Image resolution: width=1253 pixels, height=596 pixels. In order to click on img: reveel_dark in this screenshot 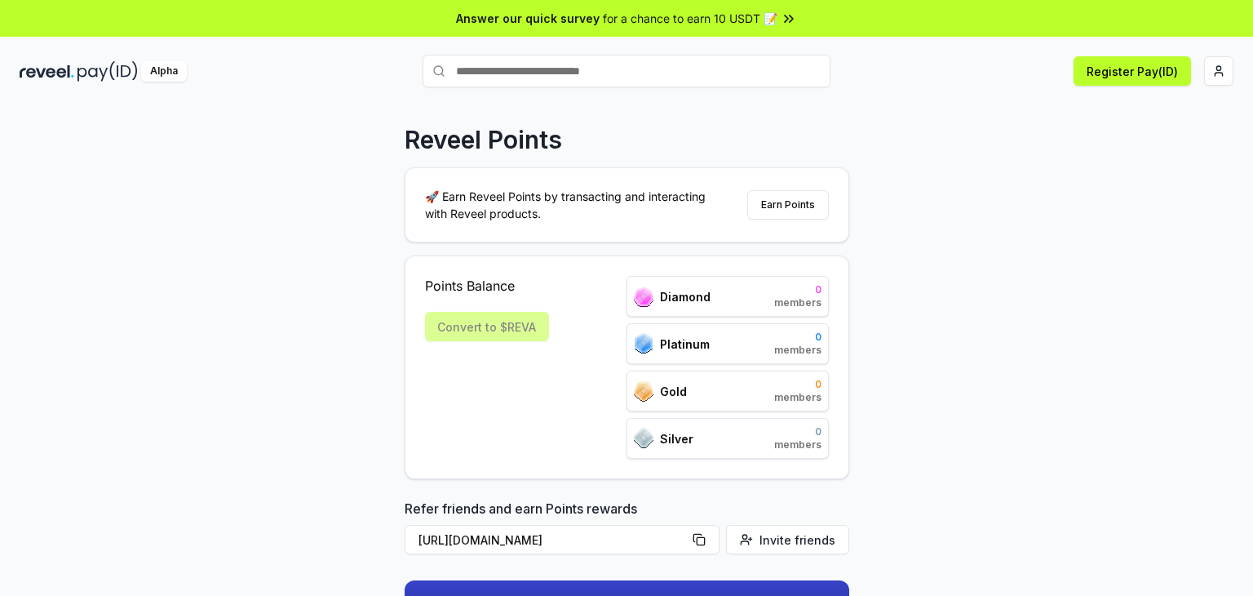, I will do `click(47, 71)`.